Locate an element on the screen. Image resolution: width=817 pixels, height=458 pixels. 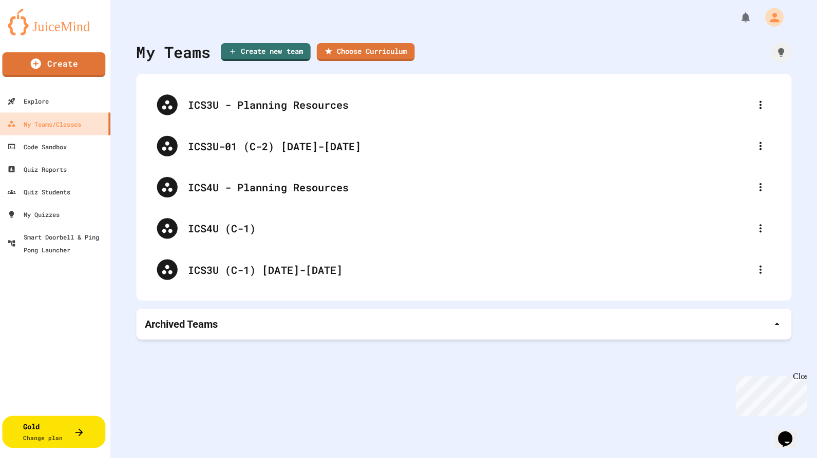
div: My Quizzes is located at coordinates (36, 216).